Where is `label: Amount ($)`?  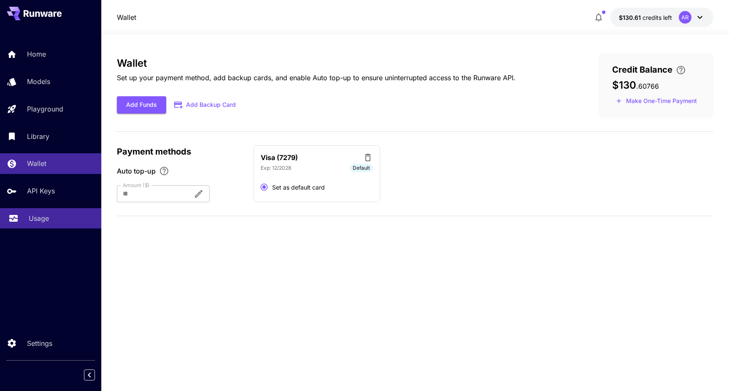
label: Amount ($) is located at coordinates (136, 185).